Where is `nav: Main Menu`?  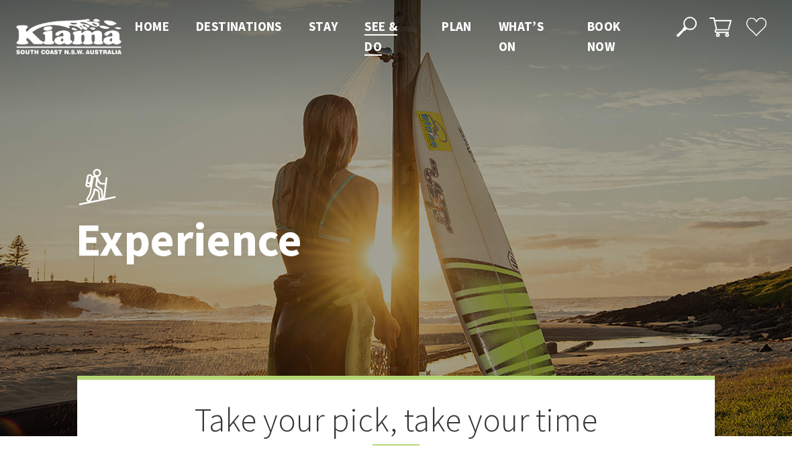 nav: Main Menu is located at coordinates (391, 36).